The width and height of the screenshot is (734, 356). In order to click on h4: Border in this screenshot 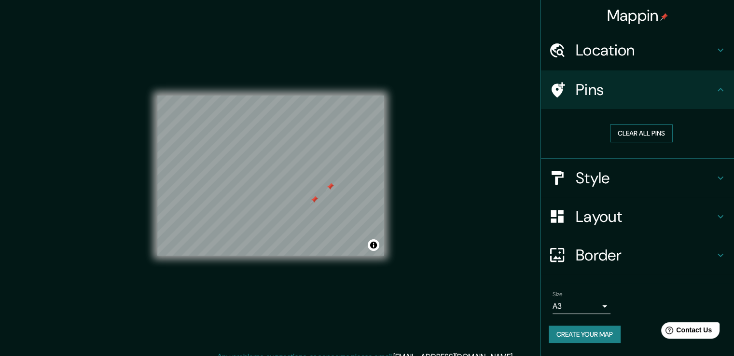, I will do `click(645, 255)`.